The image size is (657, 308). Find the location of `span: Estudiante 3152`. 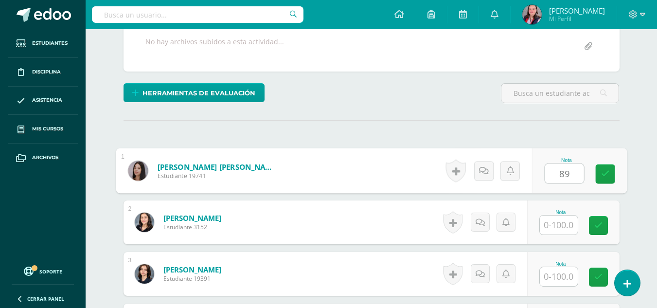

span: Estudiante 3152 is located at coordinates (192, 227).